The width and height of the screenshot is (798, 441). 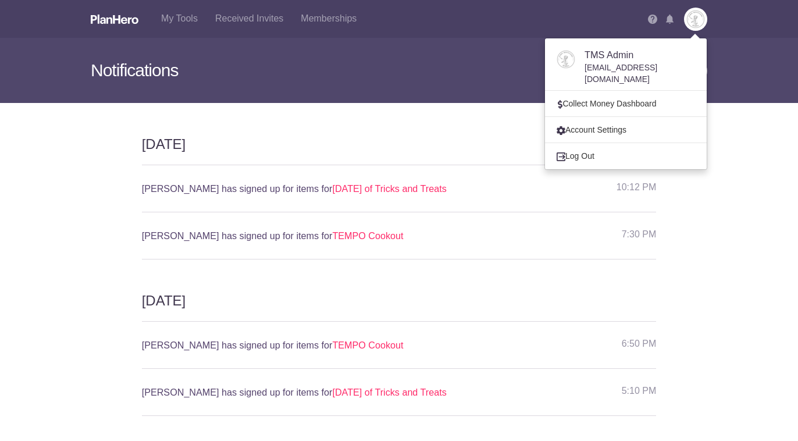 I want to click on img: Dollar sign, so click(x=560, y=104).